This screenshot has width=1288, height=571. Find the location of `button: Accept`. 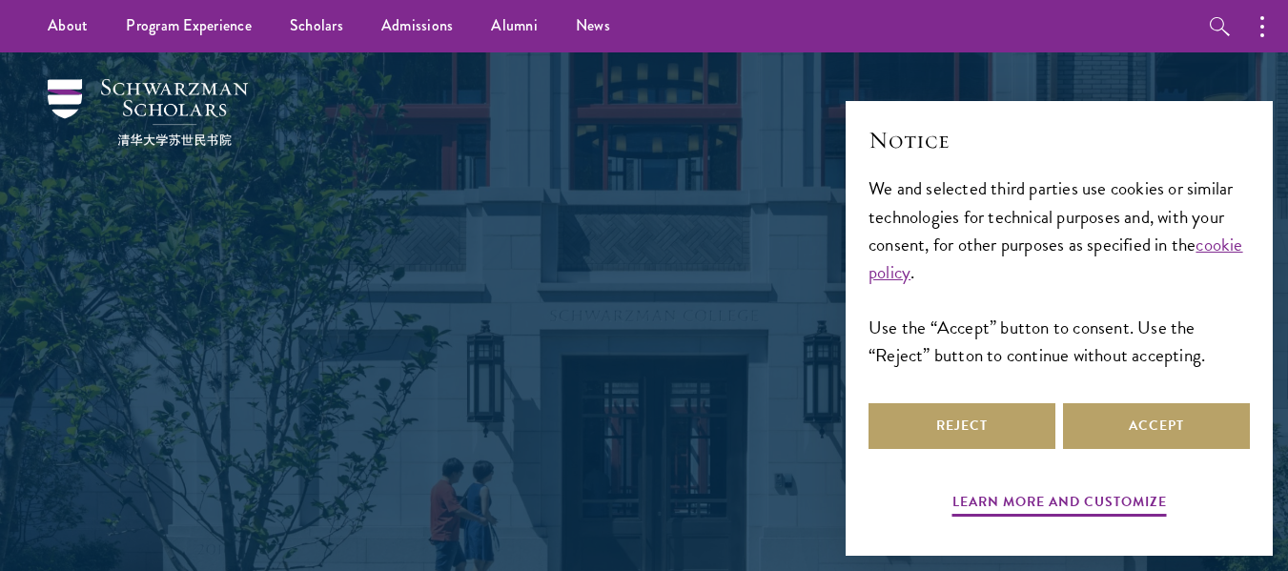

button: Accept is located at coordinates (1156, 426).